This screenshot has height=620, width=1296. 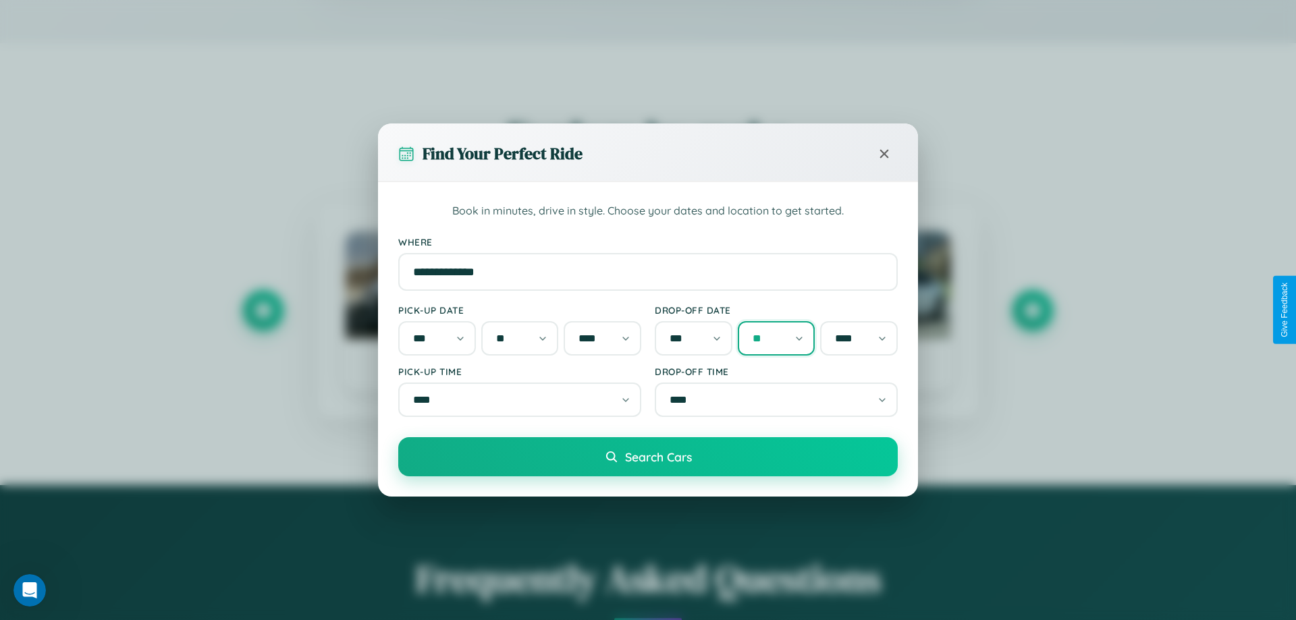 What do you see at coordinates (502, 153) in the screenshot?
I see `h3: Find Your Perfect Ride` at bounding box center [502, 153].